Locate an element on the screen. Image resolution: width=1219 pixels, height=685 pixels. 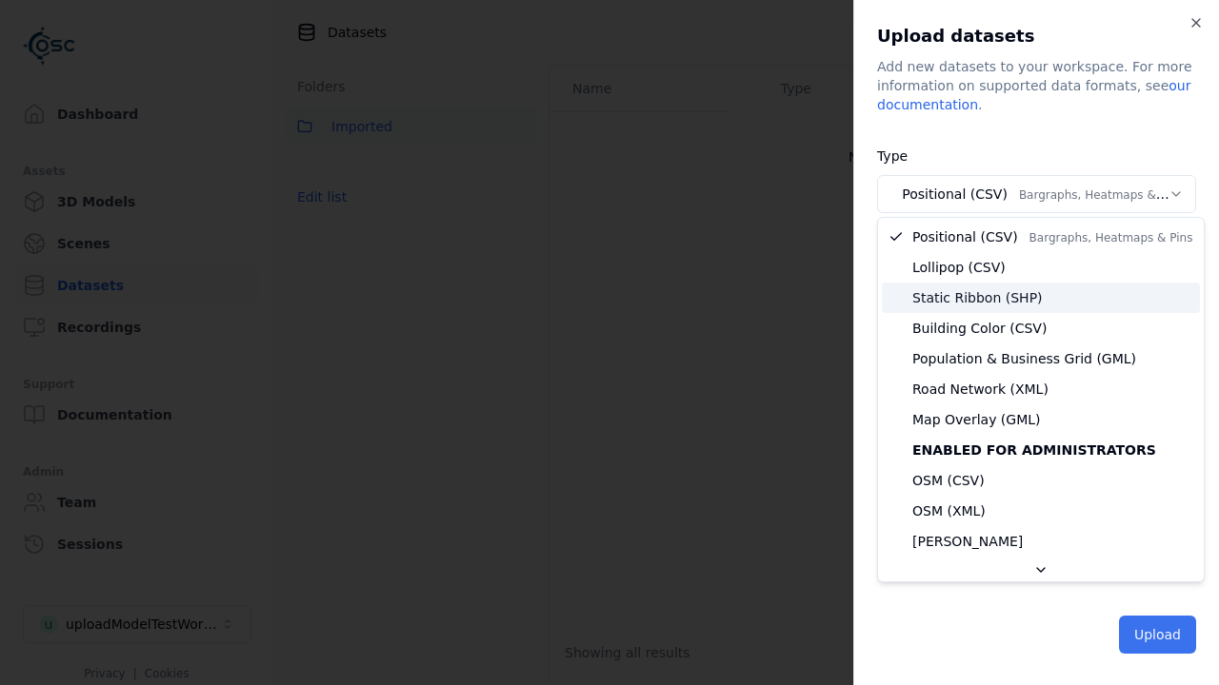
span: OSM (XML) is located at coordinates (948, 511).